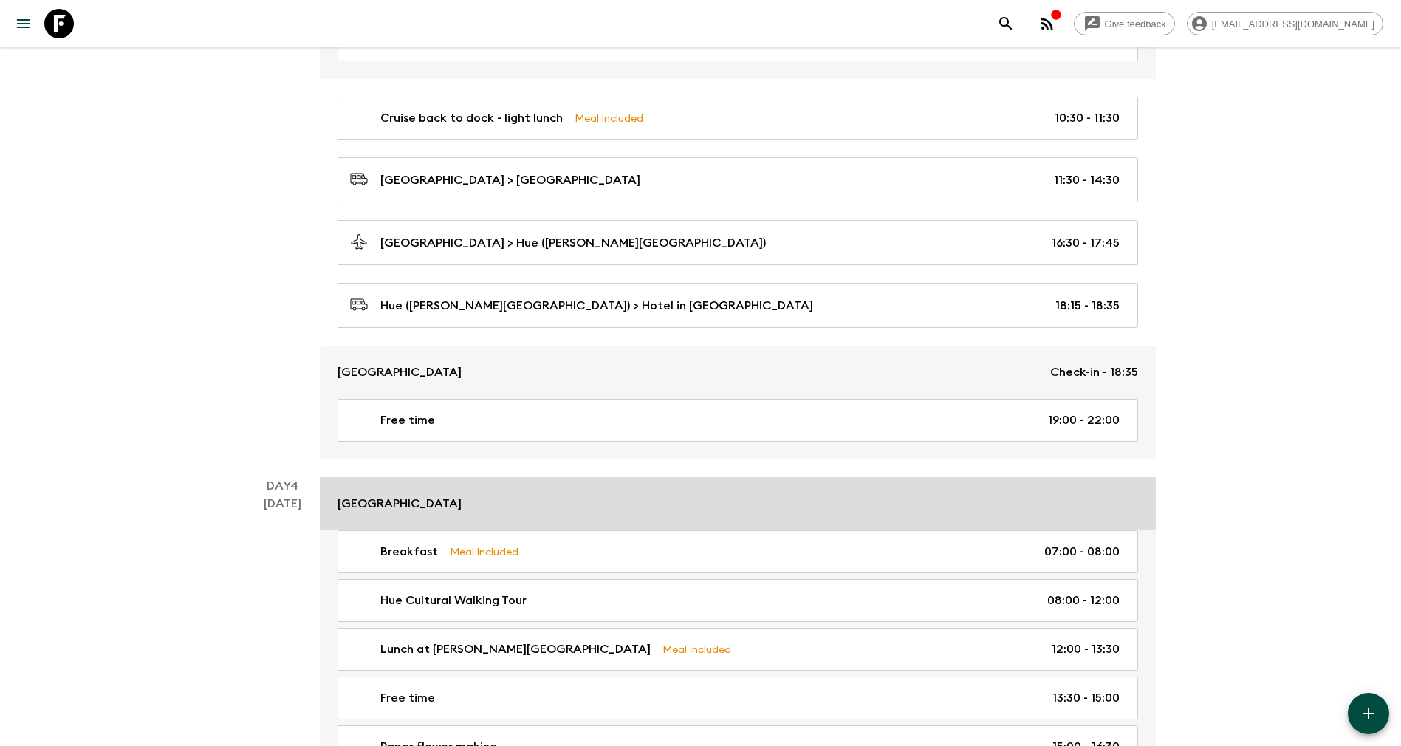 The width and height of the screenshot is (1401, 746). I want to click on p: 19:00 - 22:00, so click(1084, 420).